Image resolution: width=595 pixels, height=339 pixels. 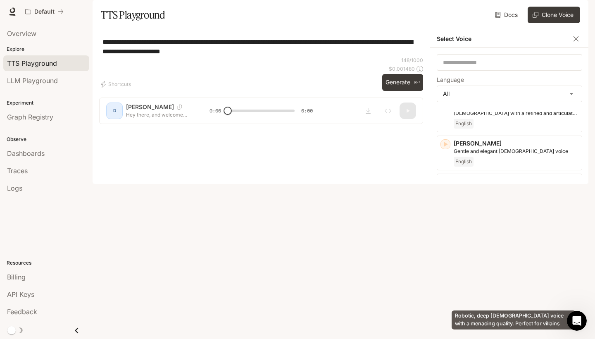 I want to click on h1: TTS Playground, so click(x=133, y=15).